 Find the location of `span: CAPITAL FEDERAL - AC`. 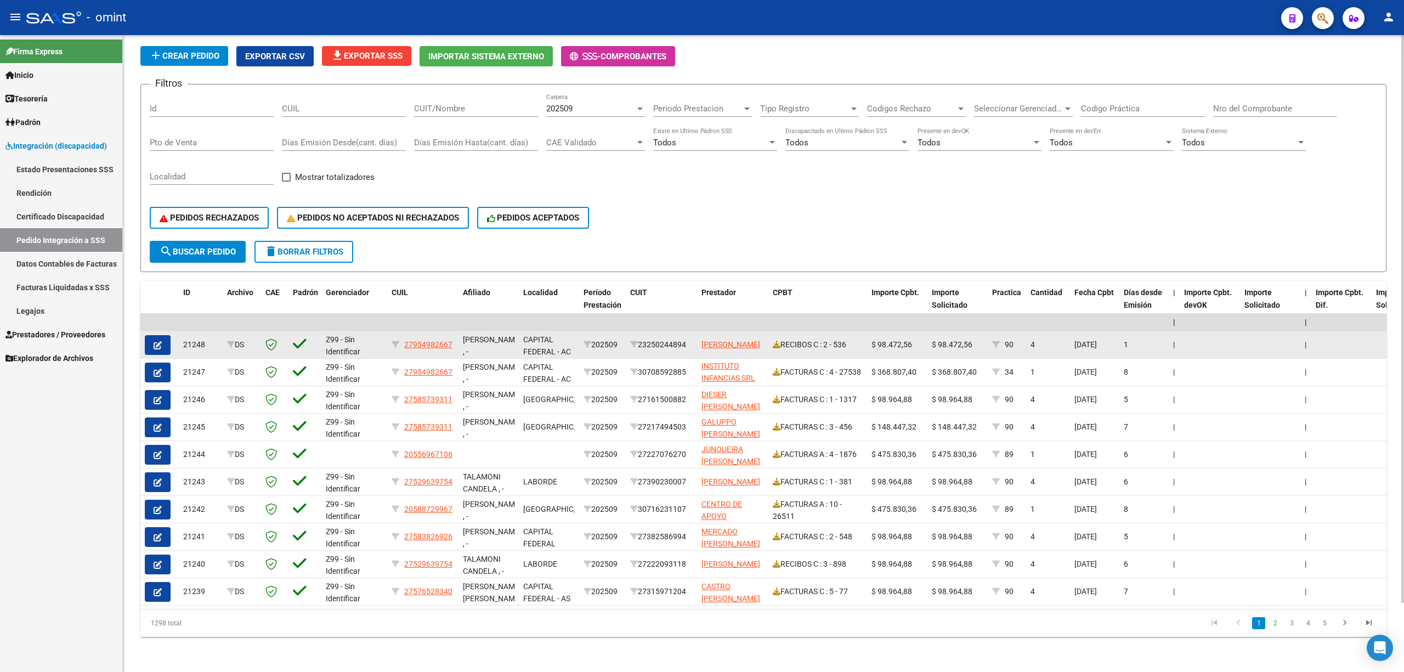

span: CAPITAL FEDERAL - AC is located at coordinates (547, 373).